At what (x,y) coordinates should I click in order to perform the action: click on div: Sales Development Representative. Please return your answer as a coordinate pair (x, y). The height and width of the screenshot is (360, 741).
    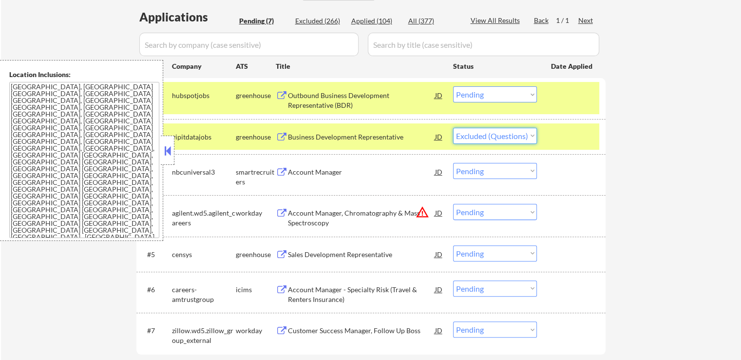
    Looking at the image, I should click on (362, 254).